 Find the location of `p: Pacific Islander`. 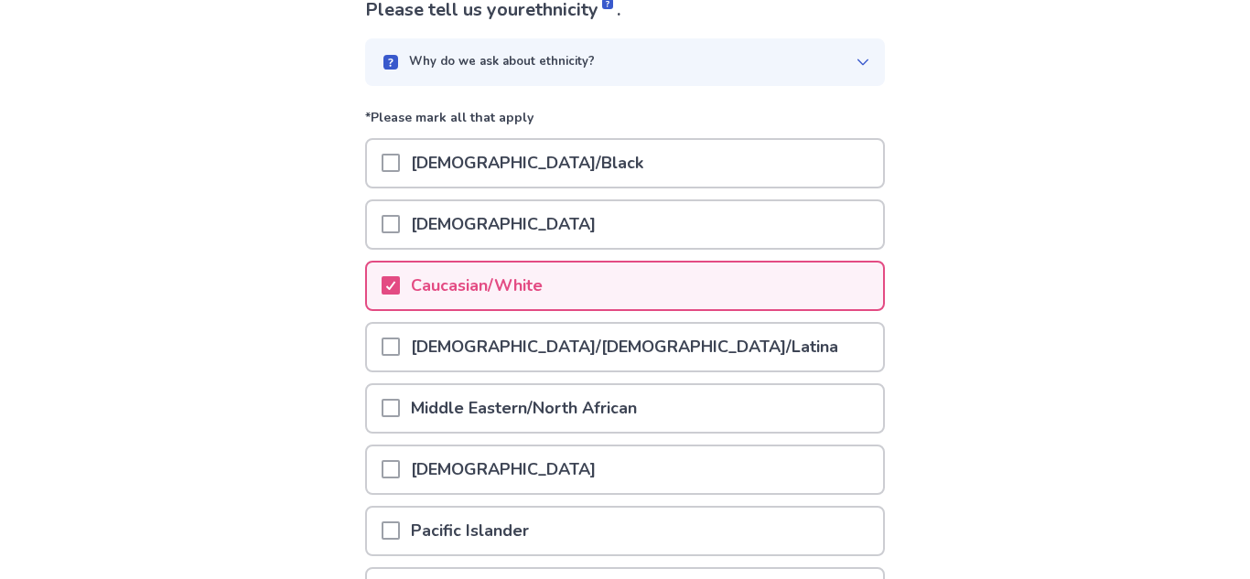

p: Pacific Islander is located at coordinates (470, 531).